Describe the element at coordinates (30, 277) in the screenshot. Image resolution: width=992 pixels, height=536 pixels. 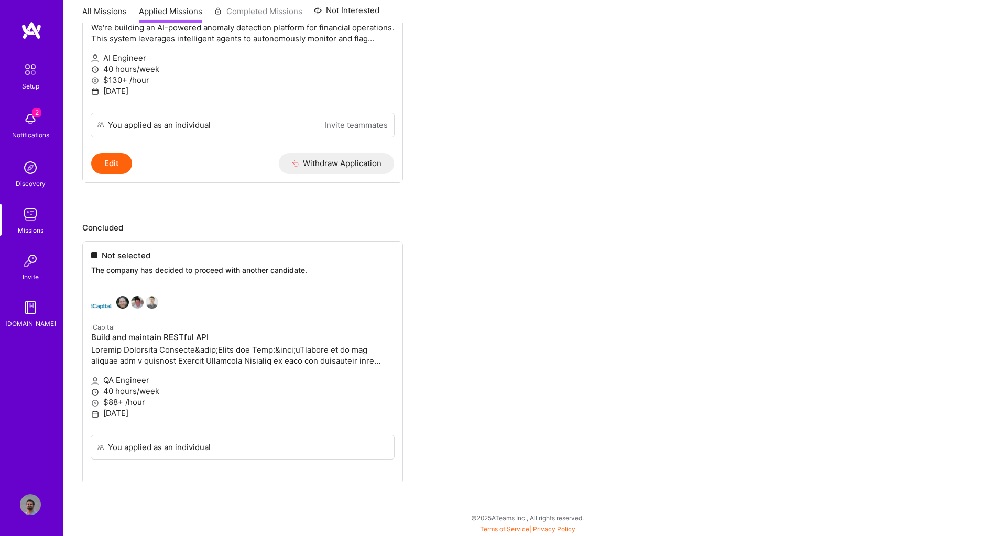
I see `div: Invite` at that location.